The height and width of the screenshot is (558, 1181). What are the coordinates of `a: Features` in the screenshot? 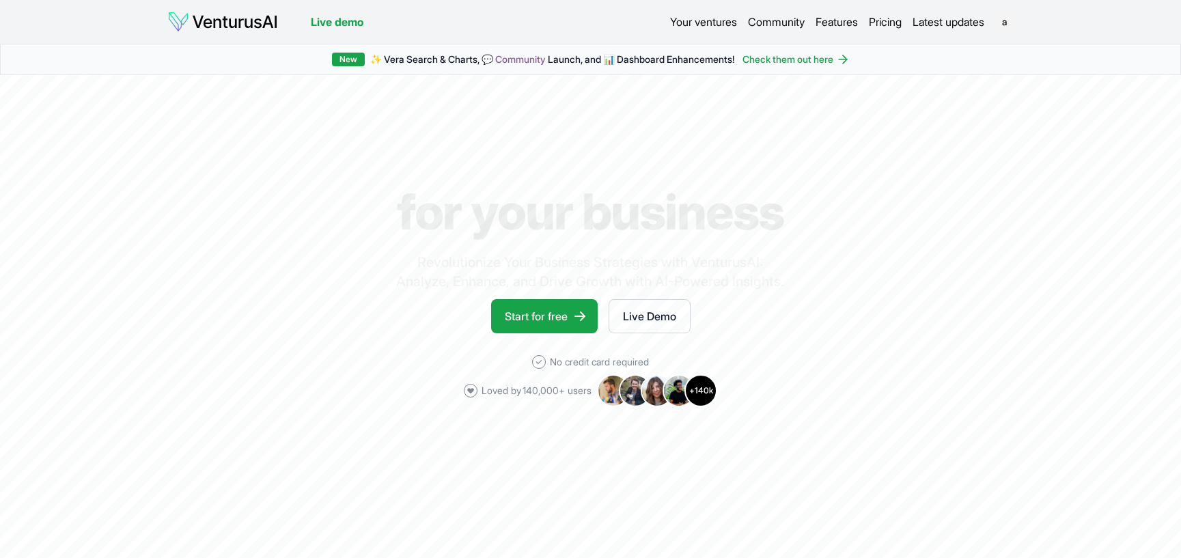 It's located at (837, 22).